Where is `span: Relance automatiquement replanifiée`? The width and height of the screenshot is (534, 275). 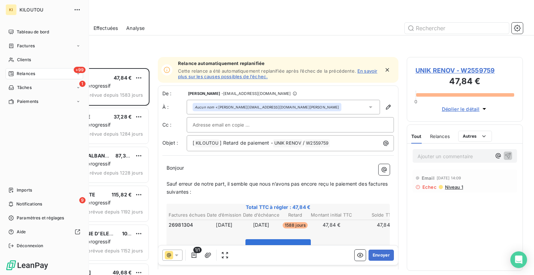
span: Relance automatiquement replanifiée is located at coordinates (279, 63).